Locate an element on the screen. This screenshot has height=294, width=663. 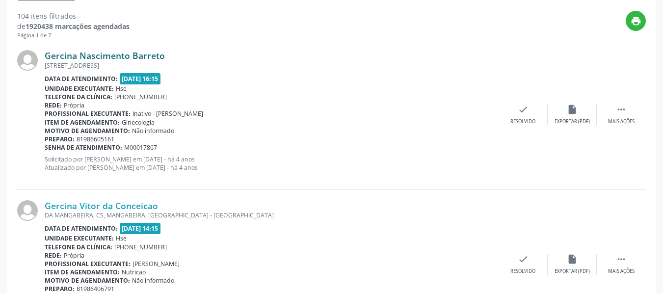
span: Nutricao is located at coordinates (134, 272).